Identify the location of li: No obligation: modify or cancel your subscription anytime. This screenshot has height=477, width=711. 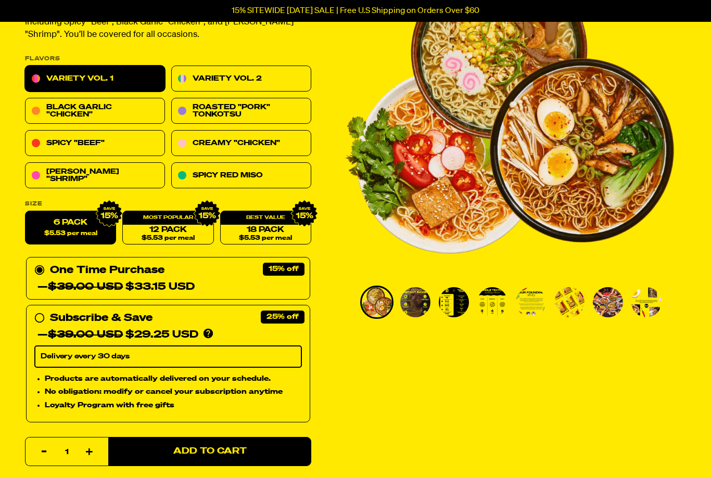
(173, 392).